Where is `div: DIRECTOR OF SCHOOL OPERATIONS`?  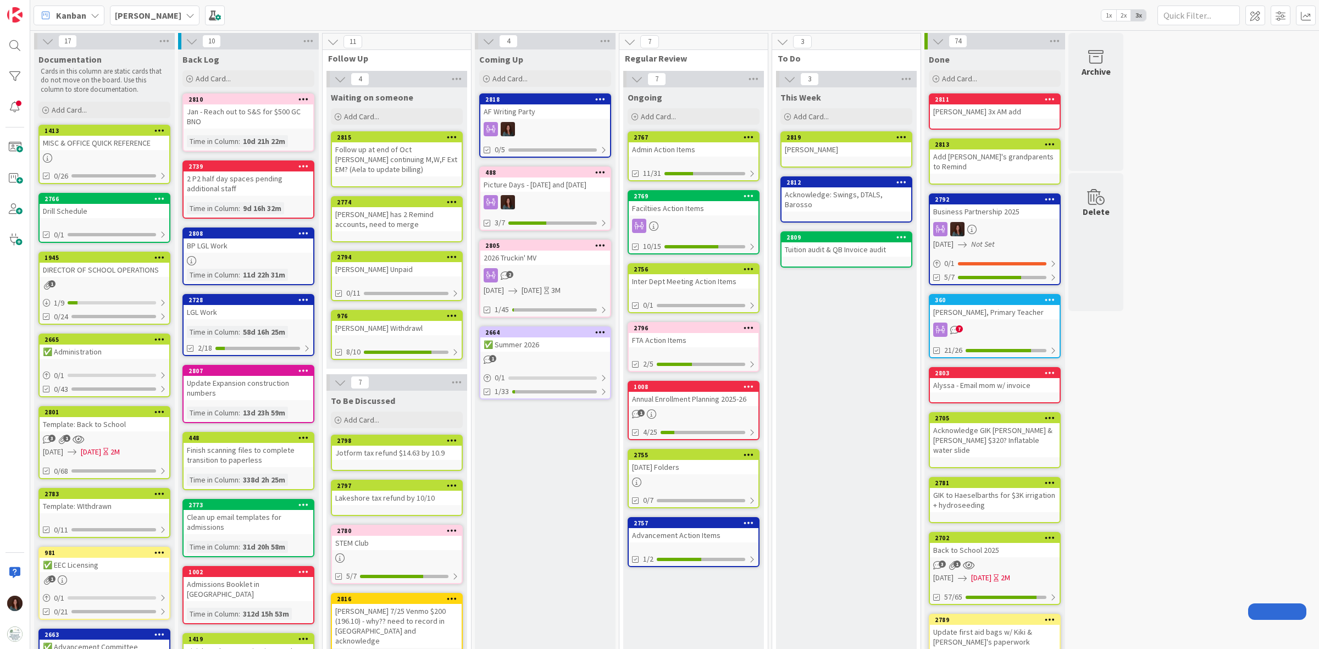
div: DIRECTOR OF SCHOOL OPERATIONS is located at coordinates (104, 270).